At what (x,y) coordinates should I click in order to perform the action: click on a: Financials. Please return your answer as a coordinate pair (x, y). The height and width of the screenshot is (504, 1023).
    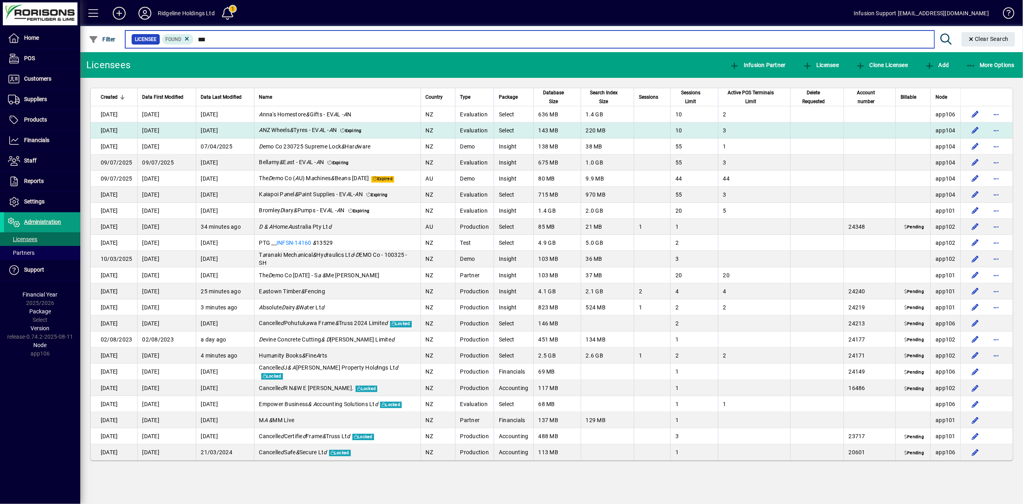
    Looking at the image, I should click on (42, 140).